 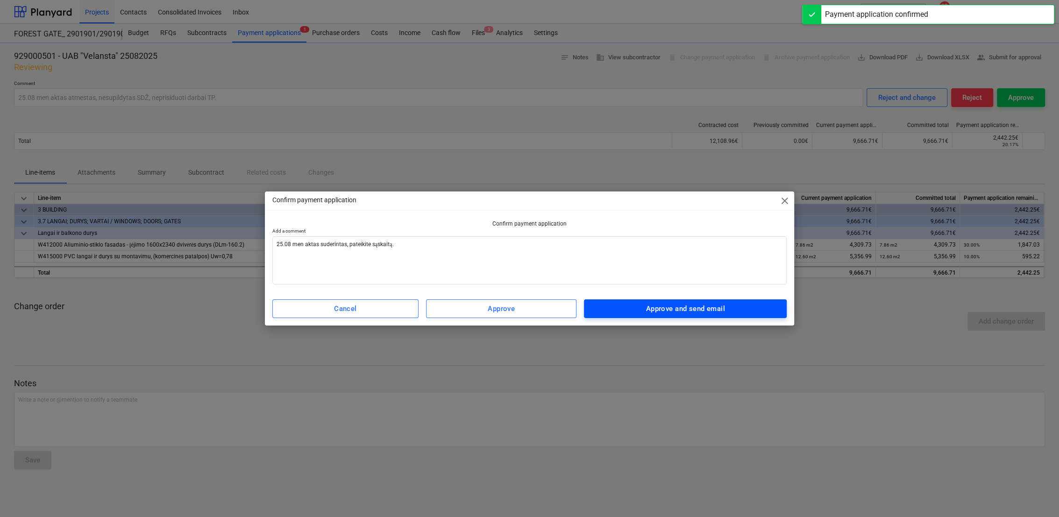 What do you see at coordinates (785, 201) in the screenshot?
I see `span: close` at bounding box center [785, 201].